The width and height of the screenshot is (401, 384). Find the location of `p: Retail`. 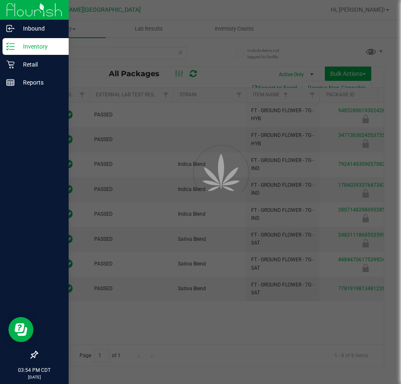

p: Retail is located at coordinates (40, 64).